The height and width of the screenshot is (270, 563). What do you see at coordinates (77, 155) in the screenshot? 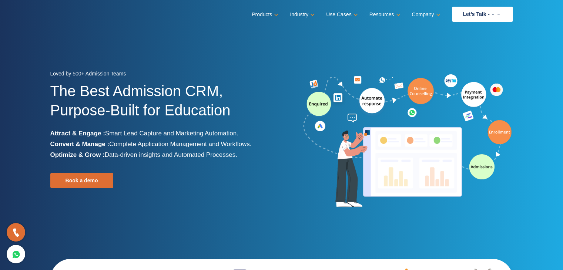
I see `b: Optimize & Grow :` at bounding box center [77, 155].